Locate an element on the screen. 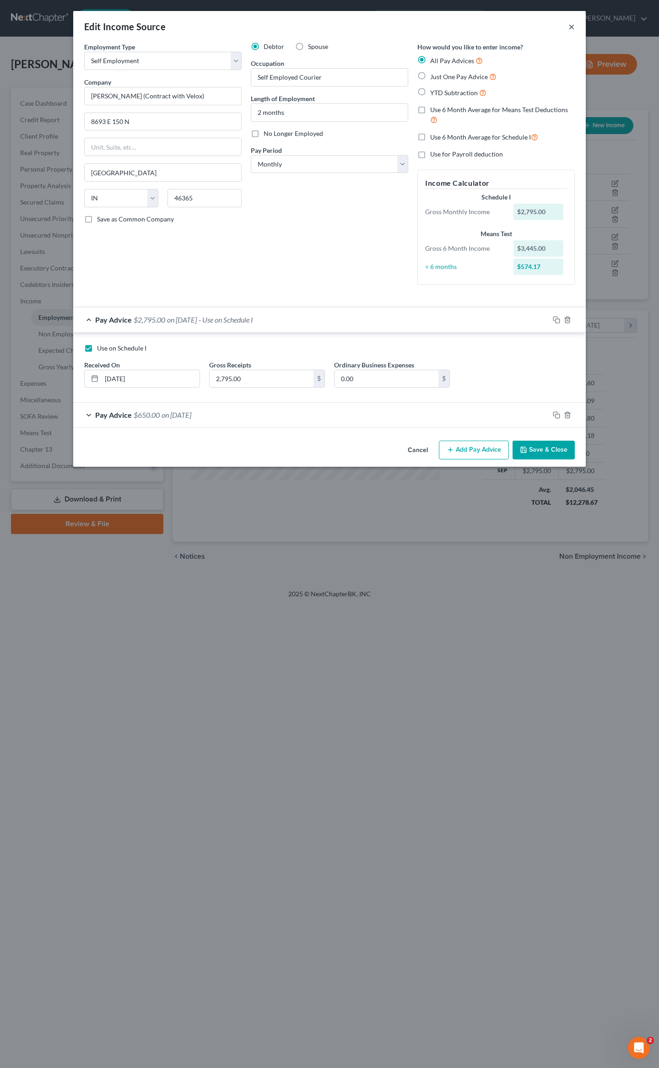  input: Enter address... is located at coordinates (163, 122).